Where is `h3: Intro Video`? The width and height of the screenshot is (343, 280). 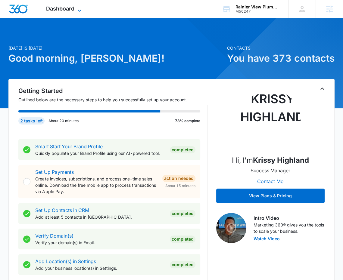
h3: Intro Video is located at coordinates (289, 218).